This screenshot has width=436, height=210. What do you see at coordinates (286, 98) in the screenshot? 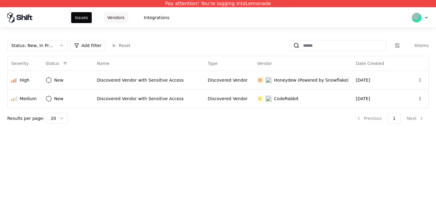
I see `div: CodeRabbit` at bounding box center [286, 98].